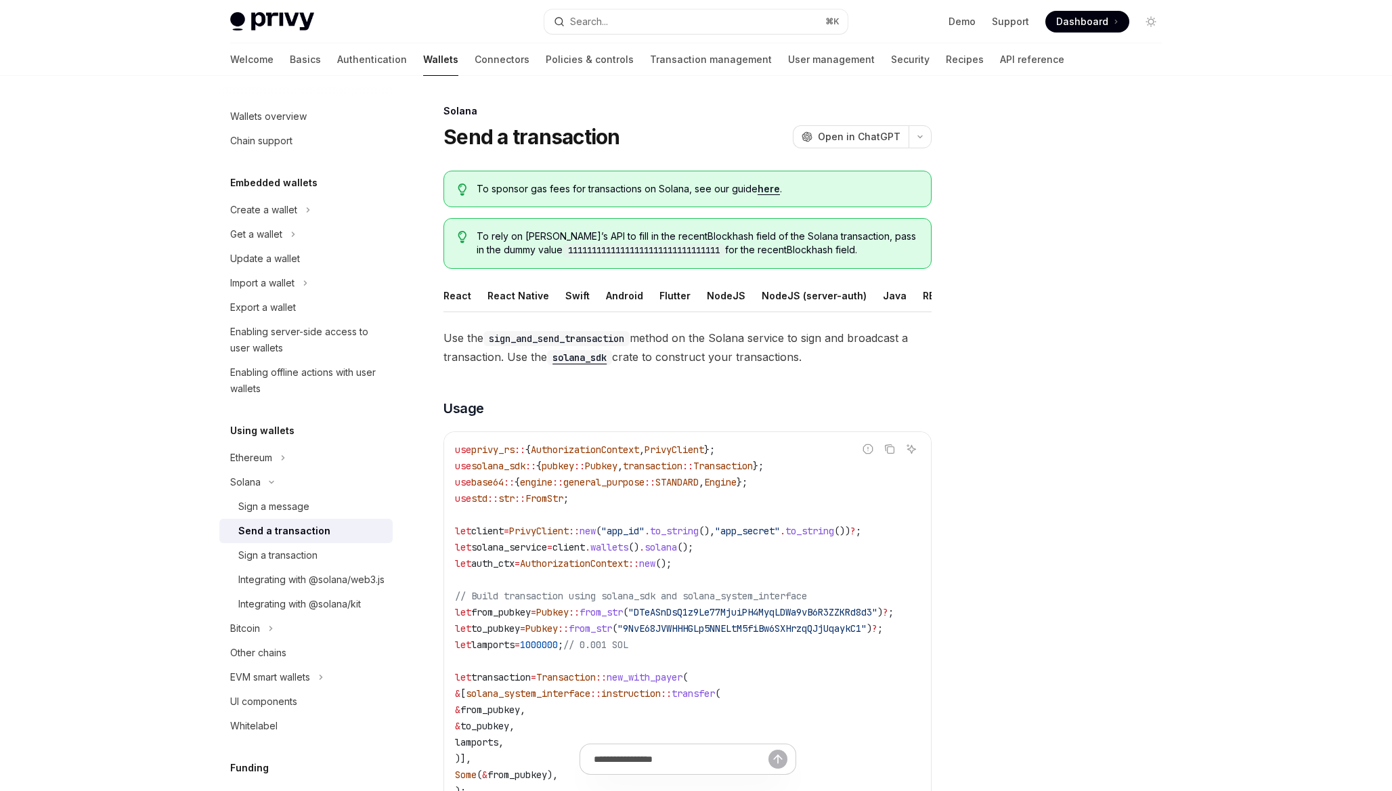  I want to click on h5: Using wallets, so click(262, 431).